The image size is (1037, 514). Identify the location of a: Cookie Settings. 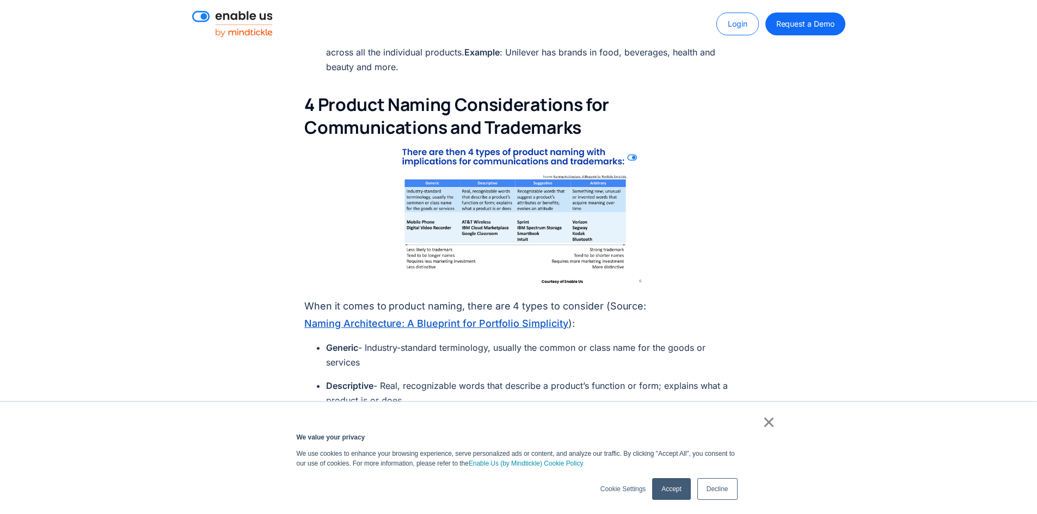
(623, 489).